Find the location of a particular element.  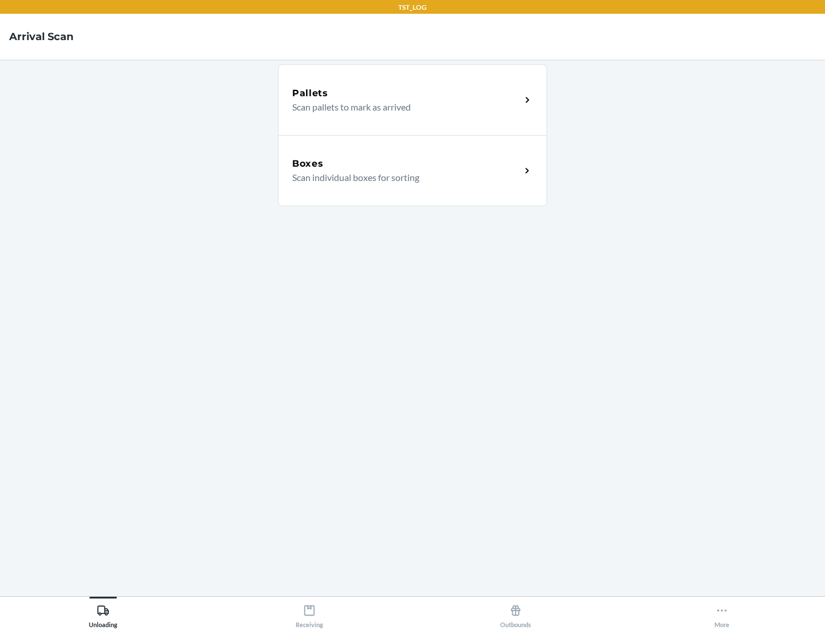

button: Outbounds is located at coordinates (516, 613).